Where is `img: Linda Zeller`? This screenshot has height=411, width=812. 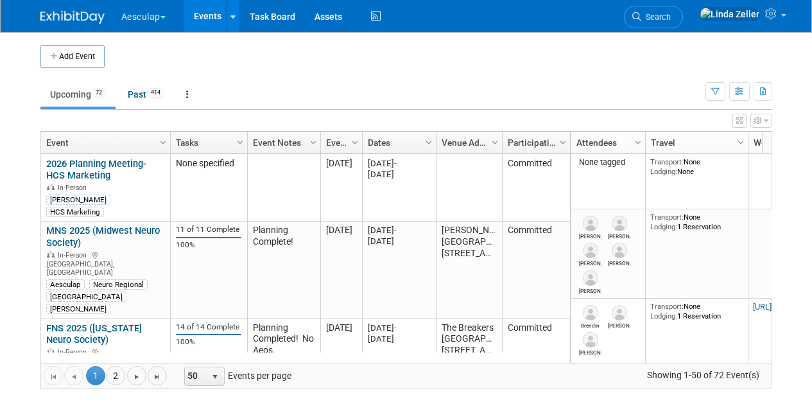
img: Linda Zeller is located at coordinates (730, 14).